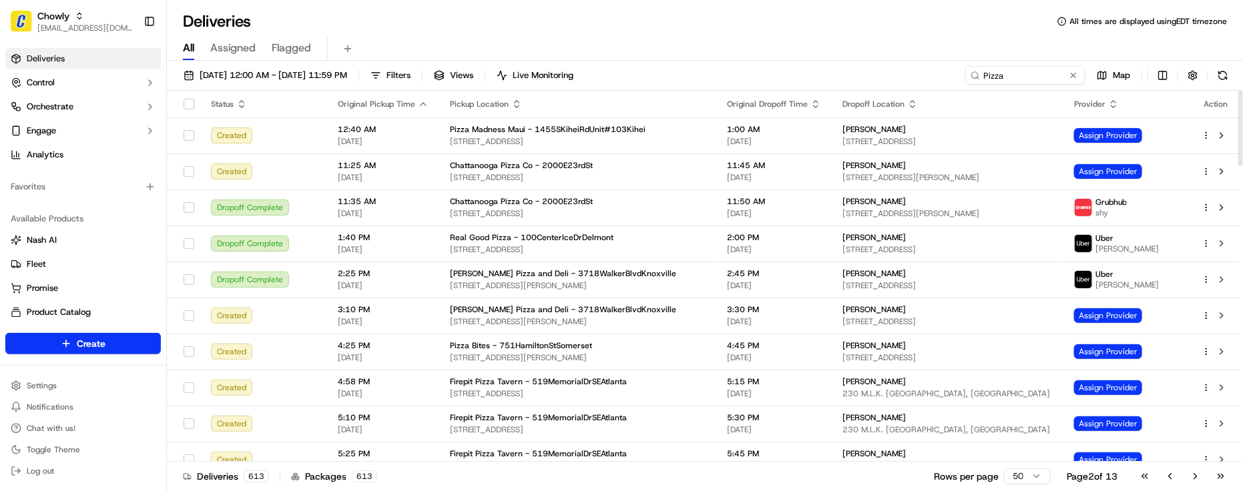 This screenshot has height=491, width=1243. Describe the element at coordinates (383, 202) in the screenshot. I see `span: 11:35 AM` at that location.